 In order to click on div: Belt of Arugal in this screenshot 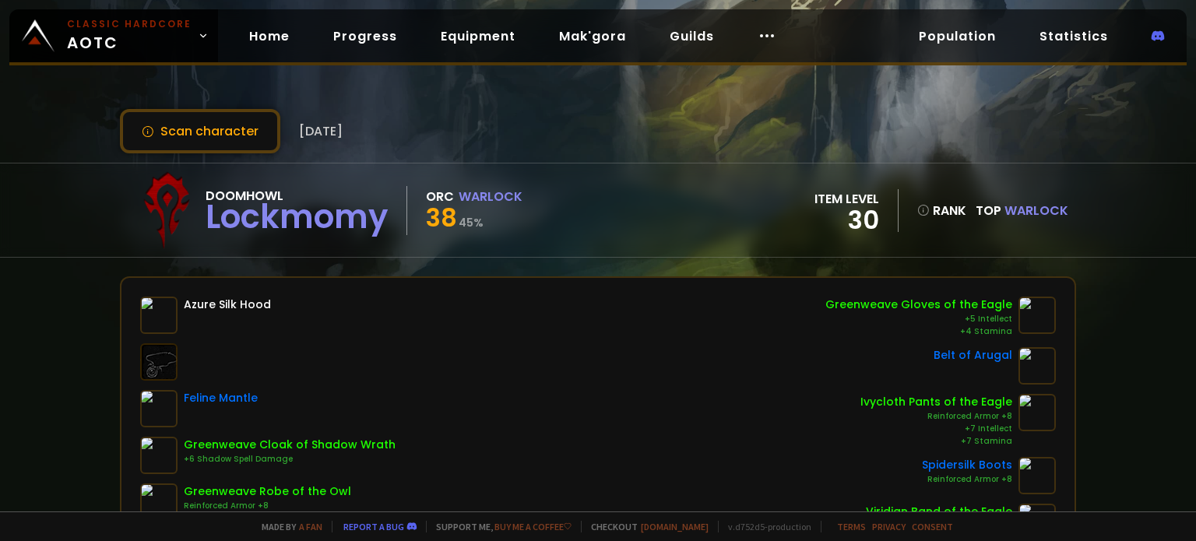, I will do `click(972, 355)`.